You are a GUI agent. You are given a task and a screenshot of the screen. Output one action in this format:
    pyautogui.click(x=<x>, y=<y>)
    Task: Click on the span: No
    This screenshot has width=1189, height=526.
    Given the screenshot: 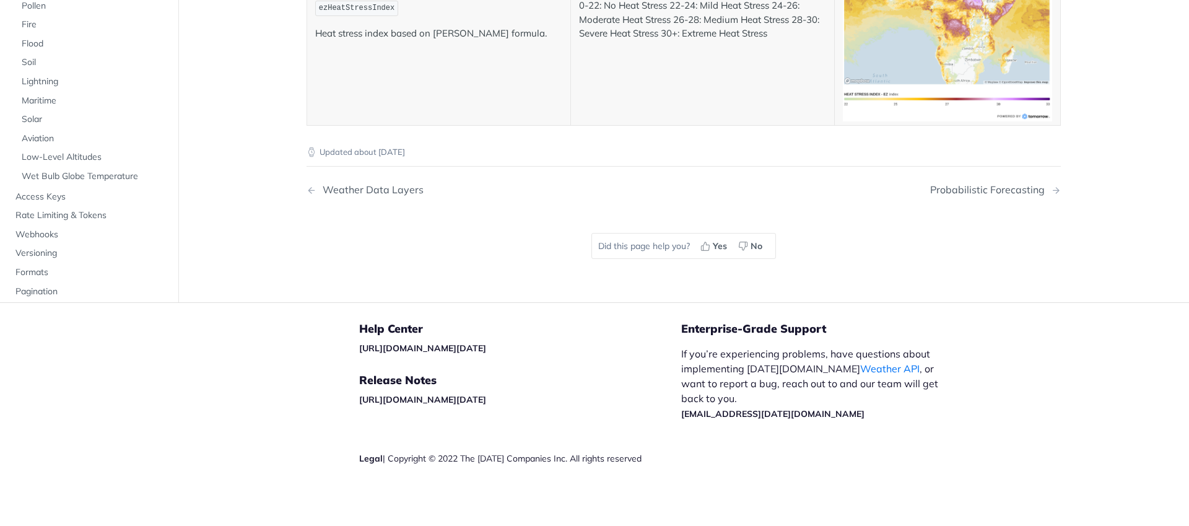 What is the action you would take?
    pyautogui.click(x=756, y=246)
    